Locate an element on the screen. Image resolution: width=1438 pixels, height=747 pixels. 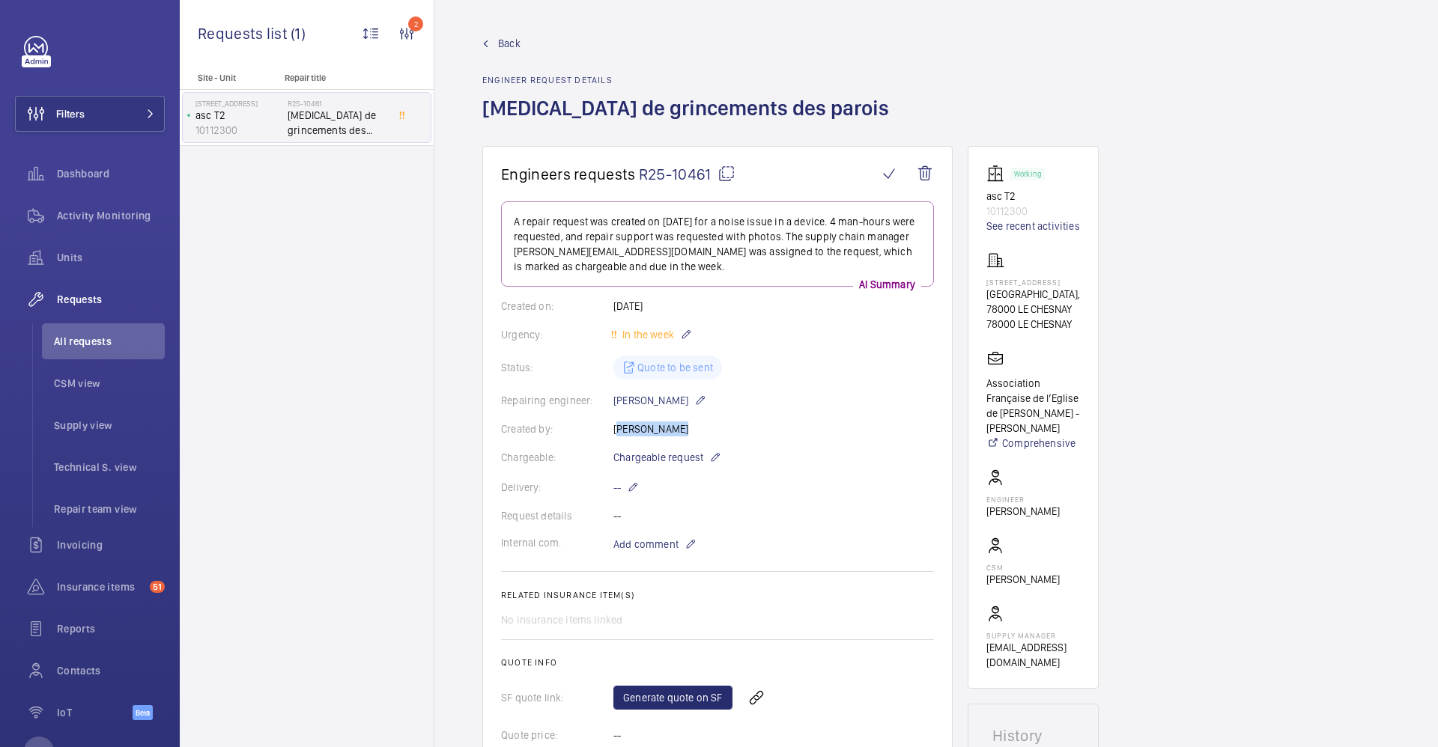
h2: R25-10461 is located at coordinates (337, 103).